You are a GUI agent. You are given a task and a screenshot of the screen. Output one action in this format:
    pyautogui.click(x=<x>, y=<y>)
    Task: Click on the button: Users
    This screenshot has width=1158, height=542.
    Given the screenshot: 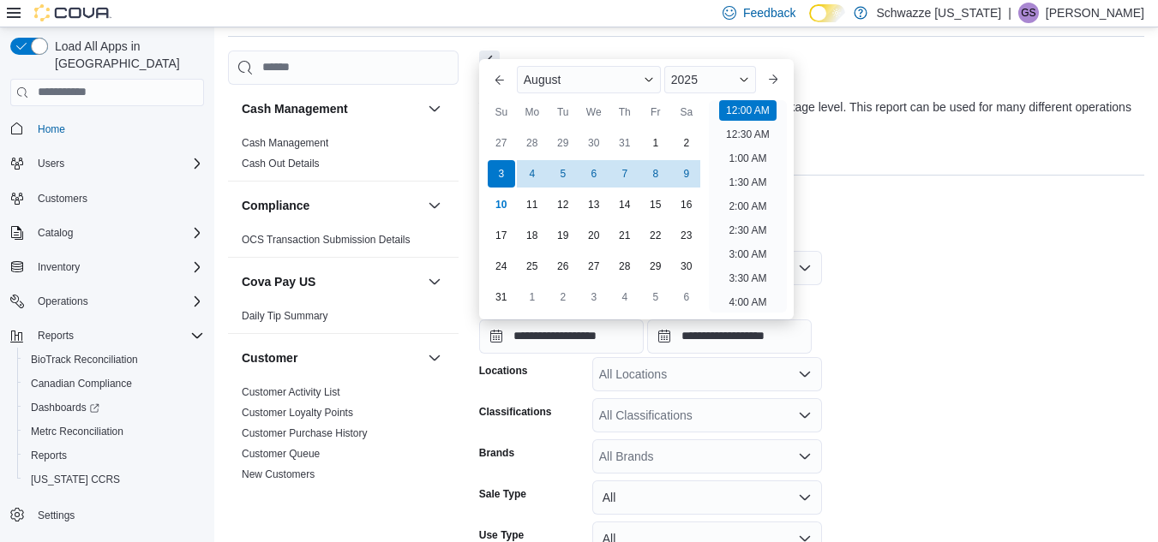 What is the action you would take?
    pyautogui.click(x=51, y=164)
    